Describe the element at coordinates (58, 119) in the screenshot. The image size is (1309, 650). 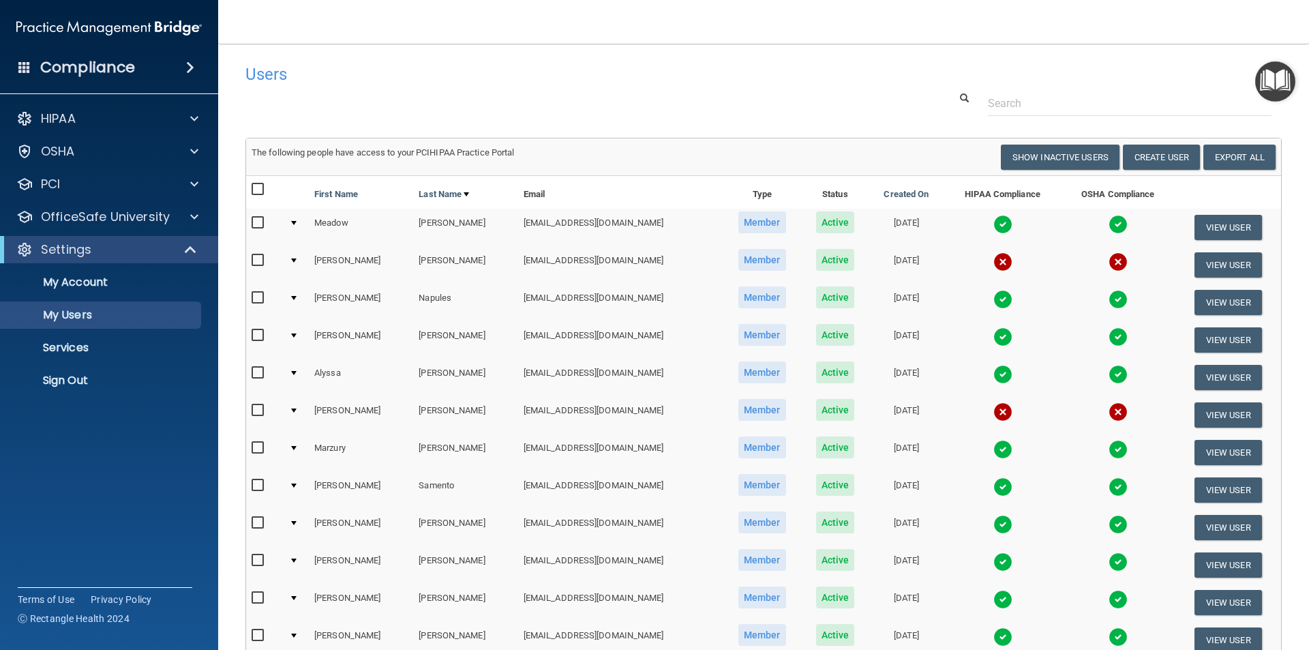
I see `p: HIPAA` at that location.